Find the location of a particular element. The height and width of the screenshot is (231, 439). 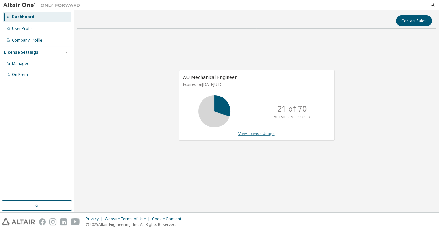

div: Managed is located at coordinates (21, 64).